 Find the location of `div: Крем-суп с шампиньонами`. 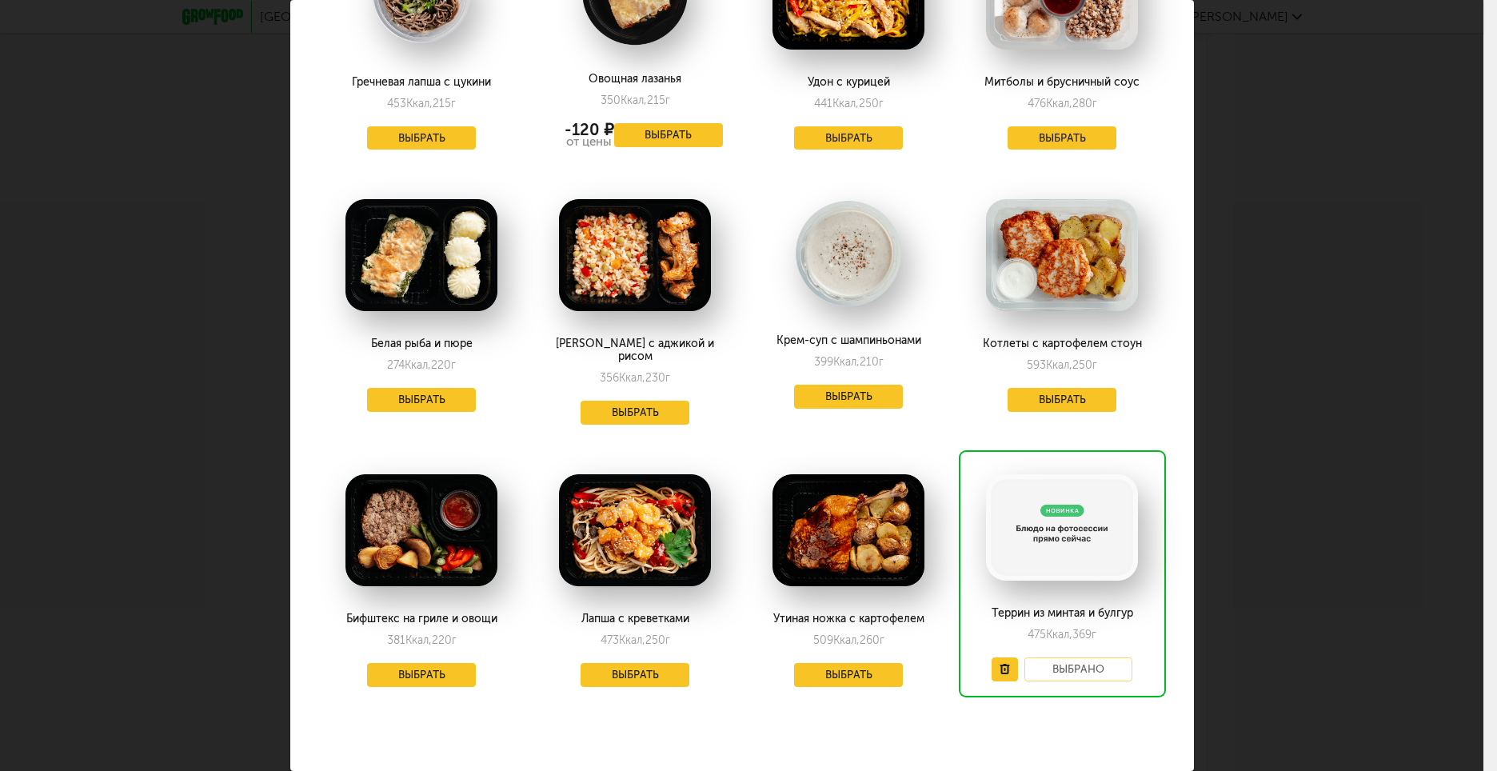

div: Крем-суп с шампиньонами is located at coordinates (848, 341).